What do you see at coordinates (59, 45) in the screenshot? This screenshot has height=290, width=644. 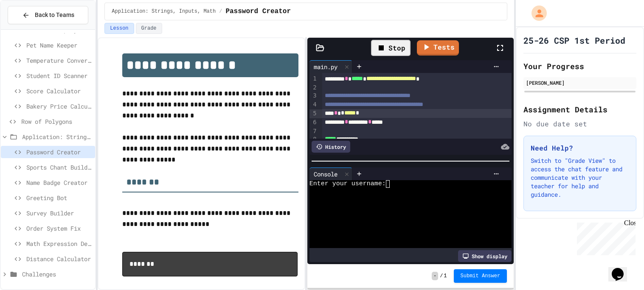 I see `span: Pet Name Keeper` at bounding box center [59, 45].